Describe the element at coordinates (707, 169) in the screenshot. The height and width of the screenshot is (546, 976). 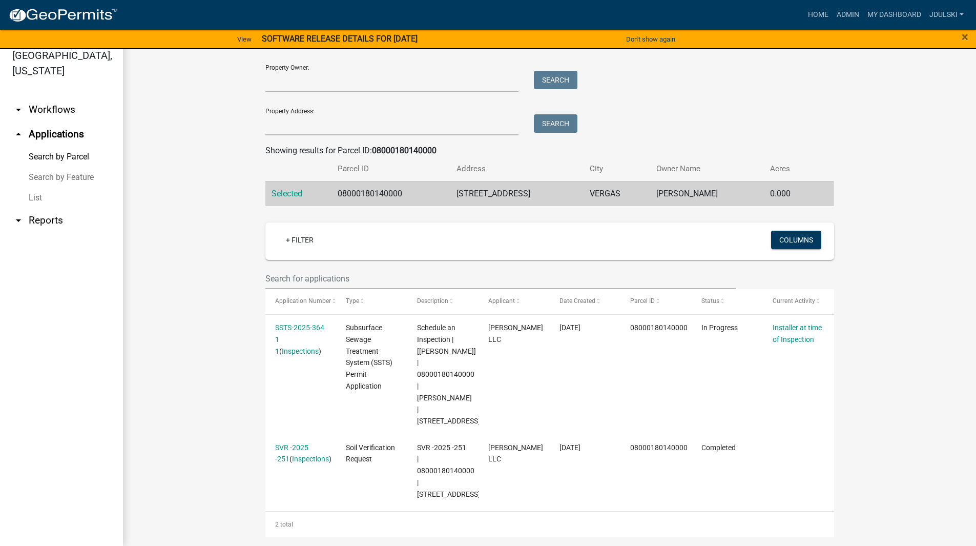
I see `th: Owner Name` at that location.